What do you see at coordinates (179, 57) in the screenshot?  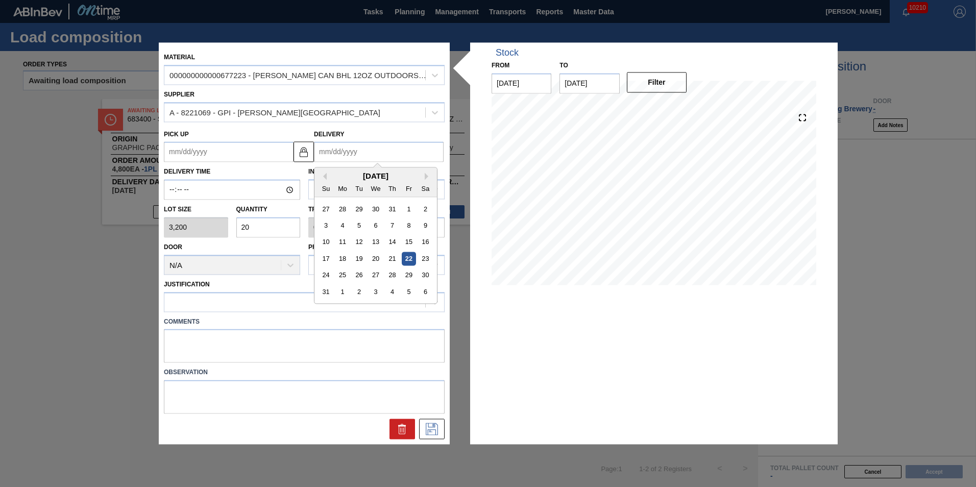 I see `label: Material` at bounding box center [179, 57].